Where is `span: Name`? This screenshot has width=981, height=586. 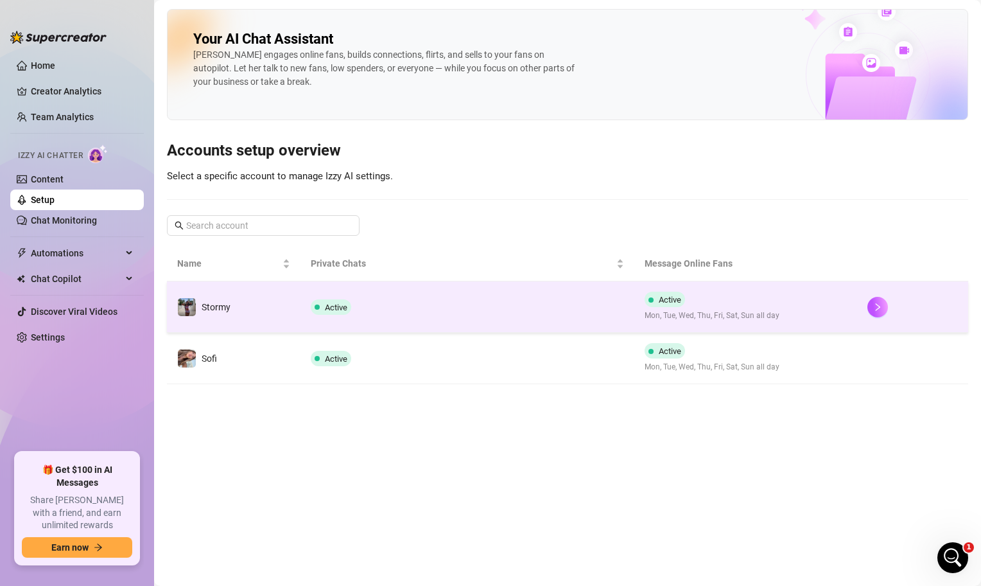 span: Name is located at coordinates (229, 263).